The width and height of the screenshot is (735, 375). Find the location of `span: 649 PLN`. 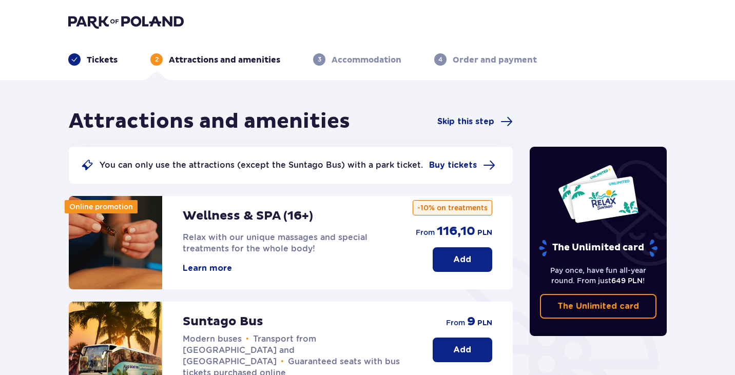

span: 649 PLN is located at coordinates (627, 281).